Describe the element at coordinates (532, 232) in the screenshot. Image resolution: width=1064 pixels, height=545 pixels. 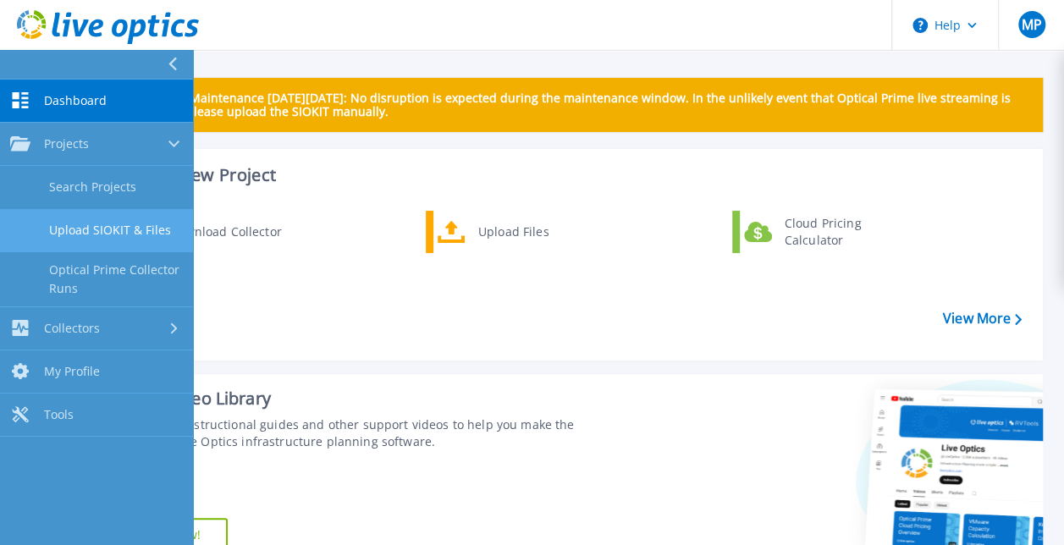
I see `div: Upload Files` at that location.